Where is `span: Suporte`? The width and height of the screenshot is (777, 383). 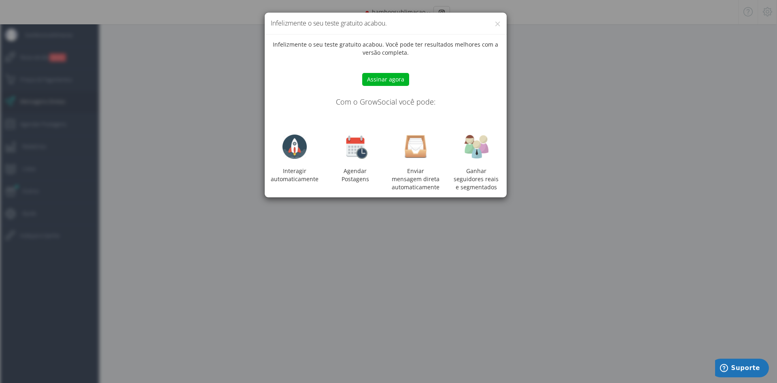
span: Suporte is located at coordinates (30, 9).